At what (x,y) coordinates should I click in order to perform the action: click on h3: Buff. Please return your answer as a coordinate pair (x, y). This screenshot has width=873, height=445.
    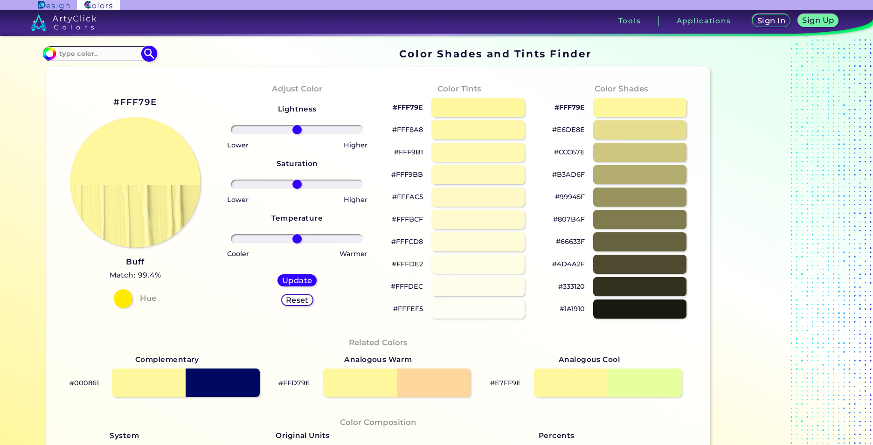
    Looking at the image, I should click on (135, 262).